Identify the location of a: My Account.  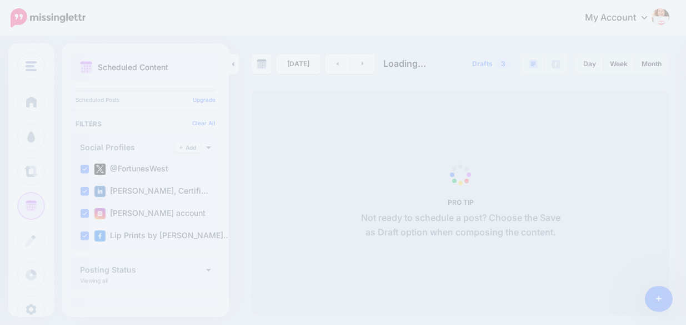
(622, 18).